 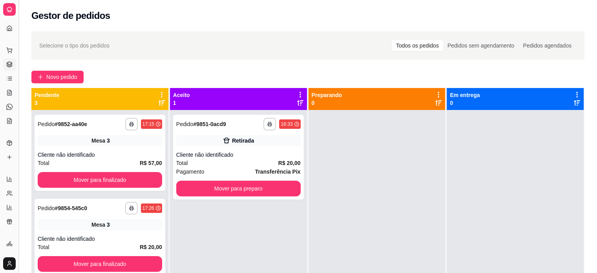 What do you see at coordinates (465, 95) in the screenshot?
I see `p: Em entrega` at bounding box center [465, 95].